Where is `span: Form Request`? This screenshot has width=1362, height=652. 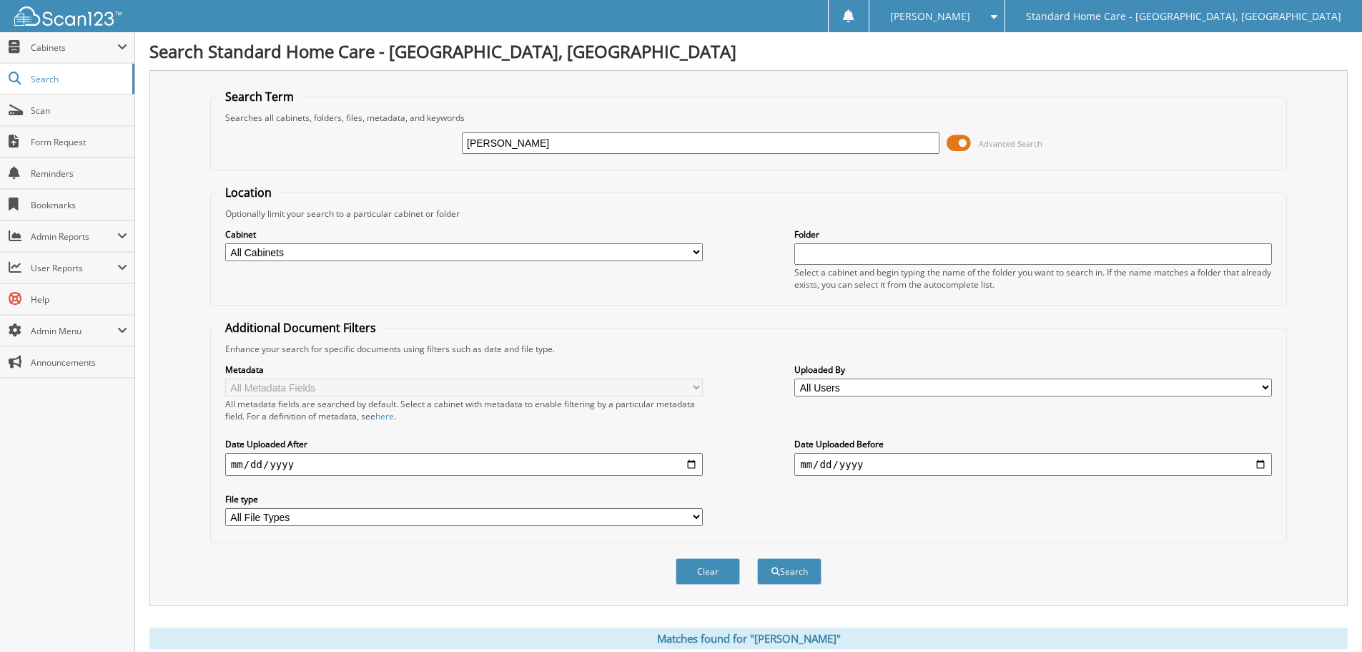
span: Form Request is located at coordinates (79, 142).